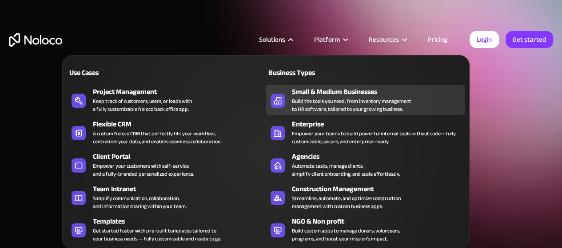 This screenshot has width=562, height=248. Describe the element at coordinates (142, 105) in the screenshot. I see `div: Keep track of customers, users, or leads with a fully customizable Noloco back office app.` at that location.